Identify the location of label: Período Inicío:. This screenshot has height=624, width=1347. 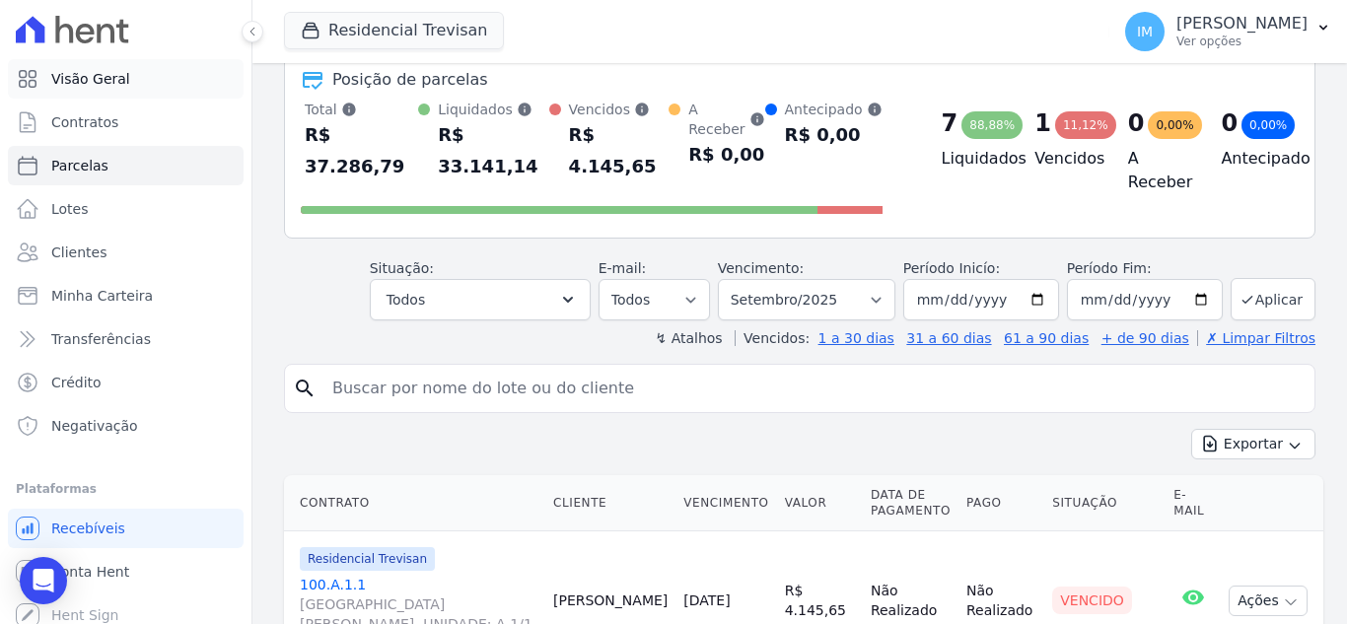
(952, 268).